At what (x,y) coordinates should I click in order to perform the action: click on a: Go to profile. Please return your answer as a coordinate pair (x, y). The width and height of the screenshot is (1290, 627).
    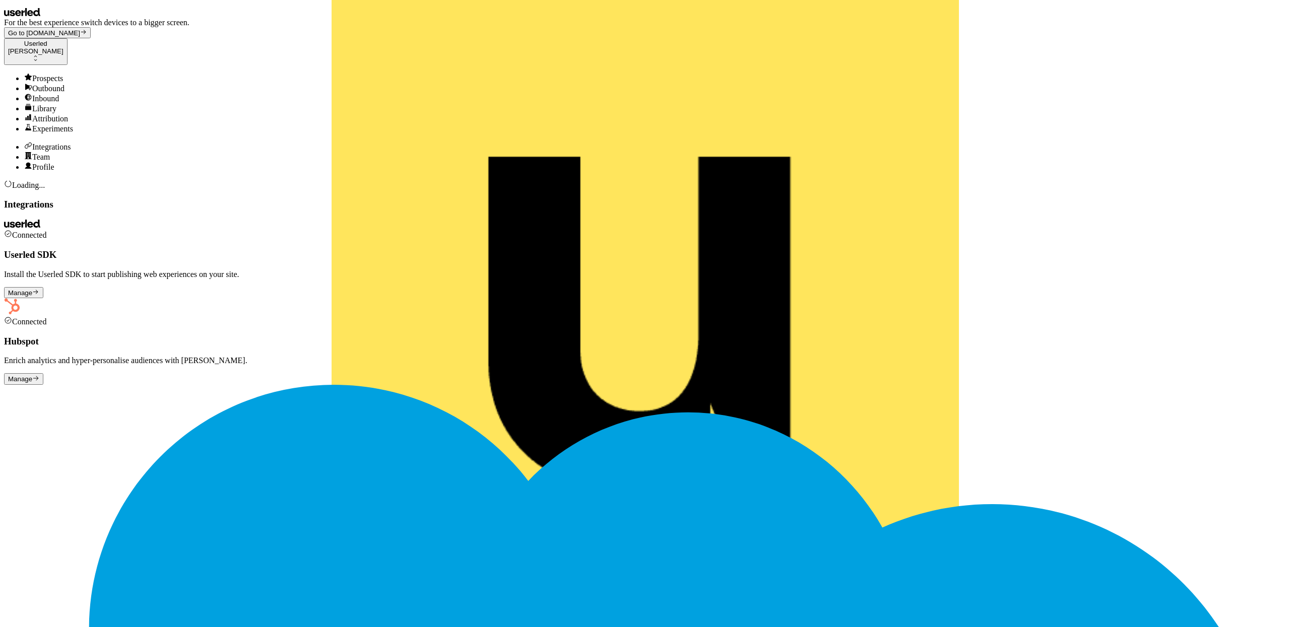
    Looking at the image, I should click on (655, 167).